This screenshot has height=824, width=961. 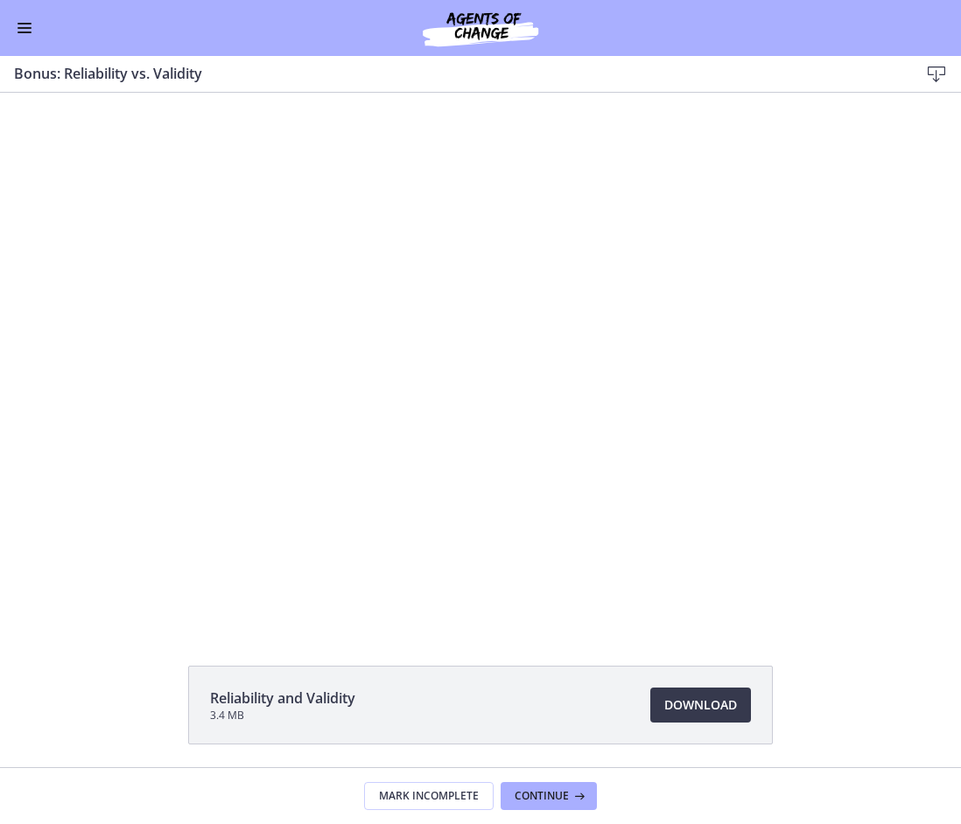 What do you see at coordinates (700, 705) in the screenshot?
I see `a: Download` at bounding box center [700, 705].